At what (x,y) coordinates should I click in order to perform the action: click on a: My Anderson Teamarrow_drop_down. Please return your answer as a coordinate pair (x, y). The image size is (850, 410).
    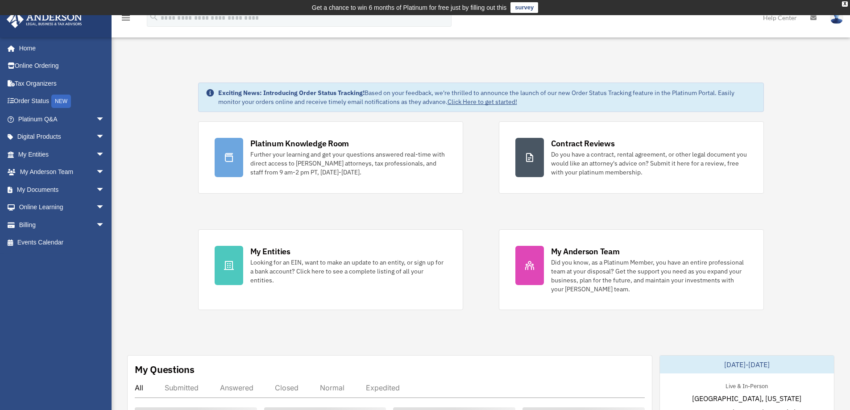
    Looking at the image, I should click on (62, 172).